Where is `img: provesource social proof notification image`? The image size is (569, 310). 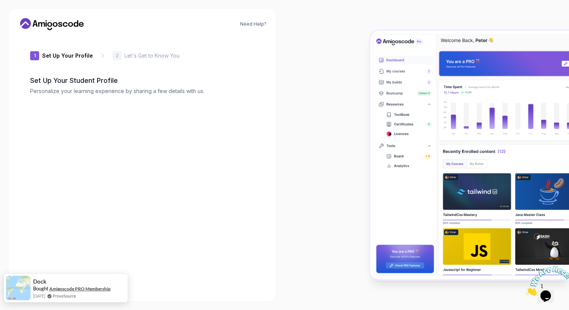 img: provesource social proof notification image is located at coordinates (18, 288).